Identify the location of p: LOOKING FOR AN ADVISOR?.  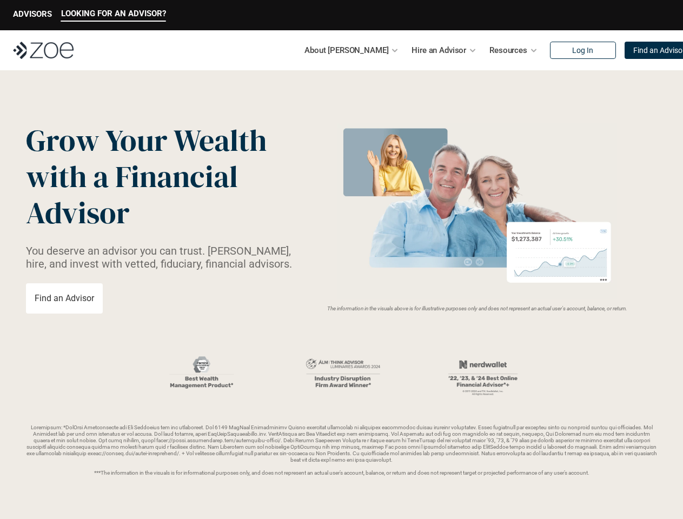
(114, 14).